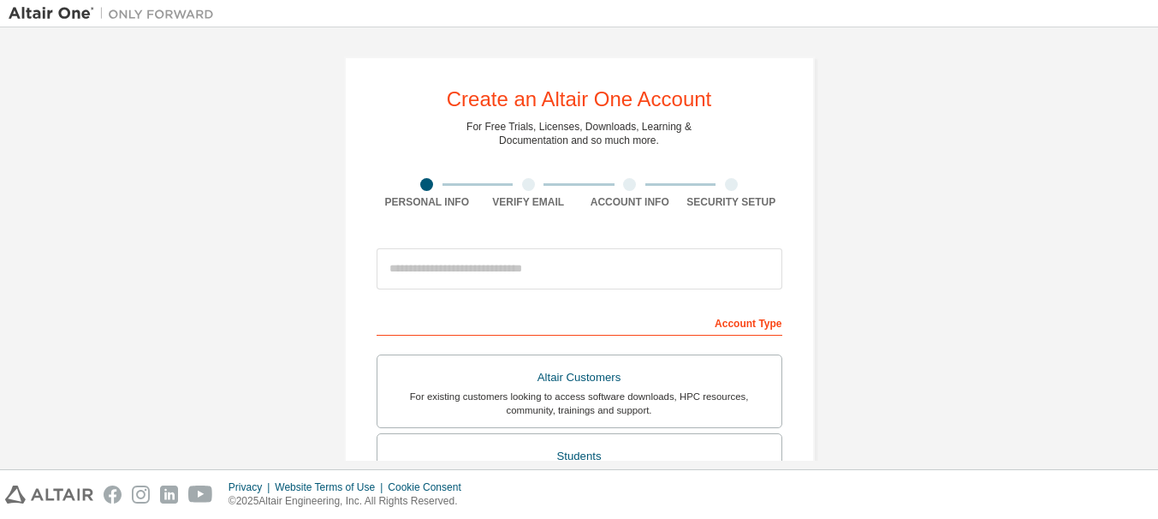  I want to click on div: Website Terms of Use, so click(331, 487).